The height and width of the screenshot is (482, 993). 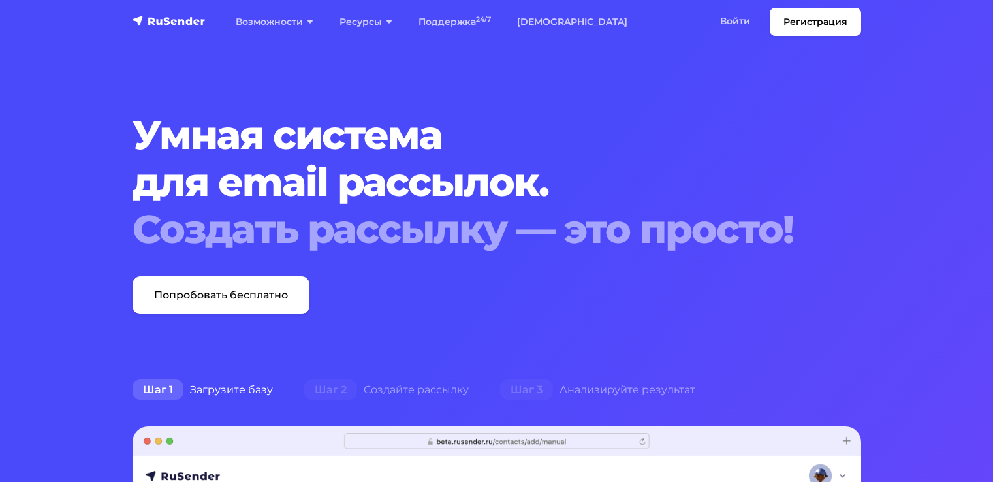 I want to click on div: Создайте рассылку, so click(x=386, y=390).